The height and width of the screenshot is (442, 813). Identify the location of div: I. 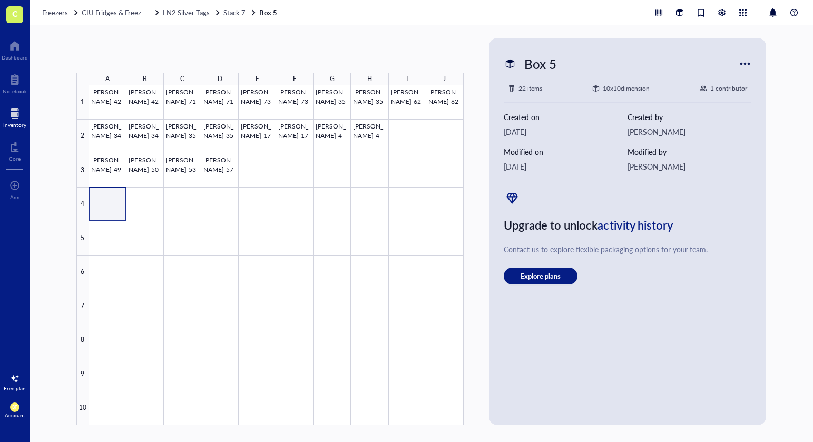
(407, 79).